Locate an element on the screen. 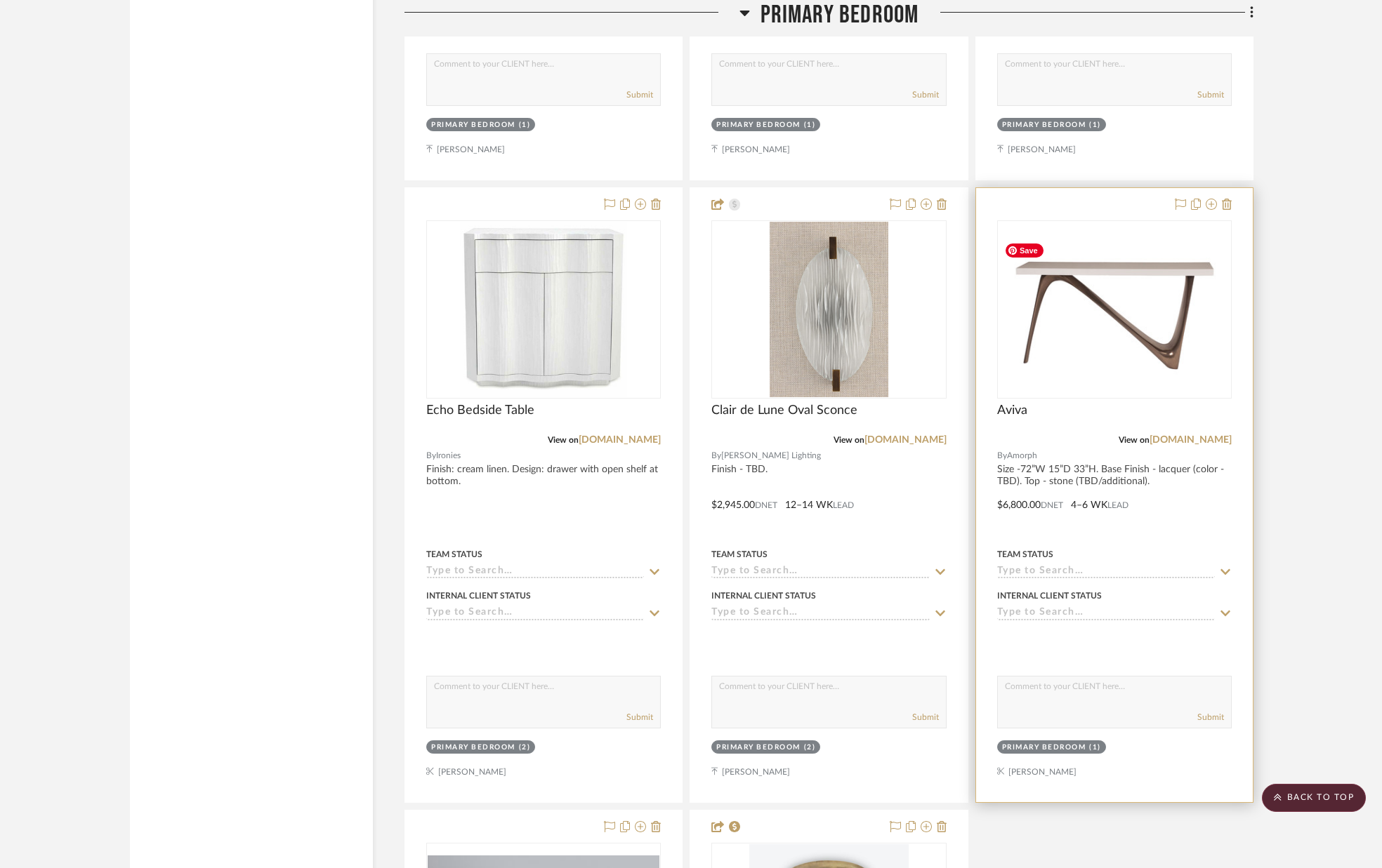 This screenshot has height=868, width=1382. img: Clair de Lune Oval Sconce is located at coordinates (829, 310).